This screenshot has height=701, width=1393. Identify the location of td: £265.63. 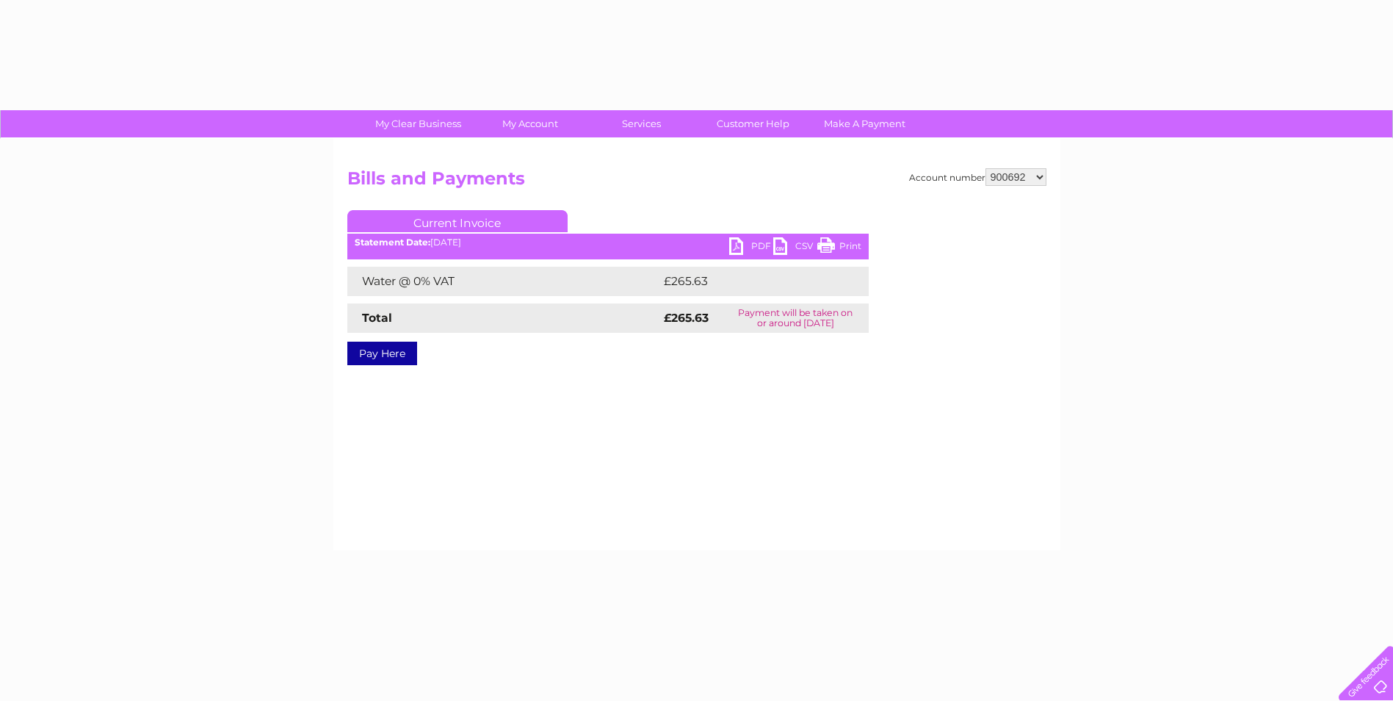
(751, 281).